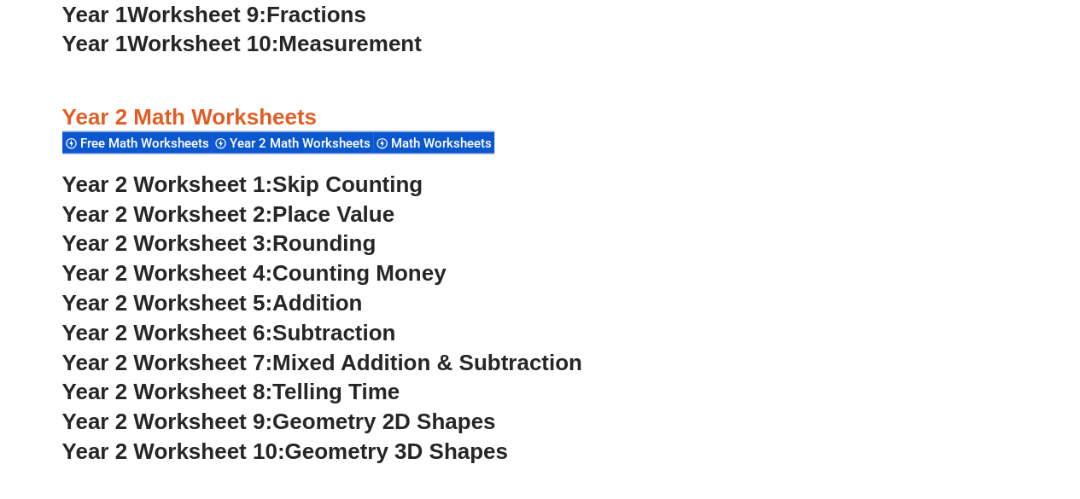 This screenshot has width=1080, height=499. I want to click on span: Year 2 Worksheet 8:, so click(167, 392).